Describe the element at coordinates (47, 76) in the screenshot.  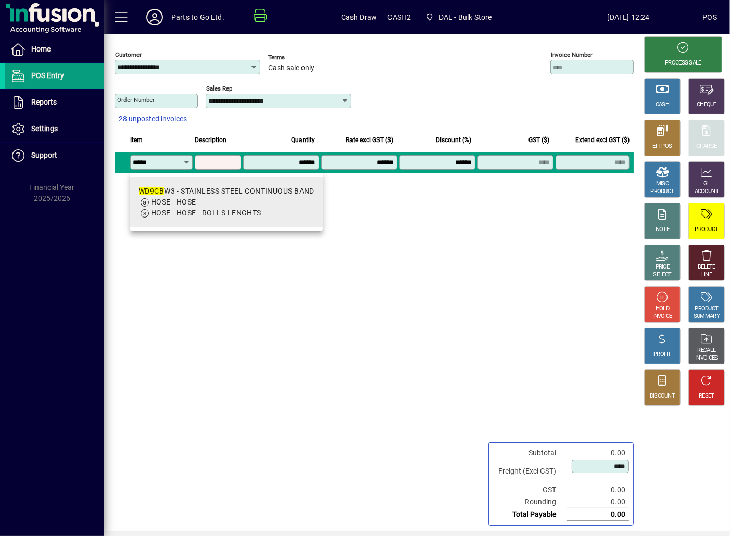
I see `span: POS Entry` at that location.